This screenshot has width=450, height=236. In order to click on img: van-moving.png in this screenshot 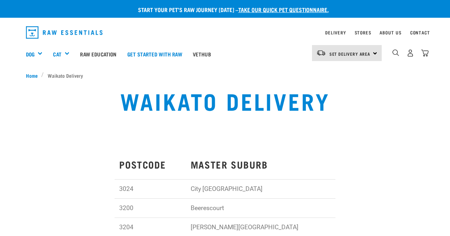, I will do `click(321, 53)`.